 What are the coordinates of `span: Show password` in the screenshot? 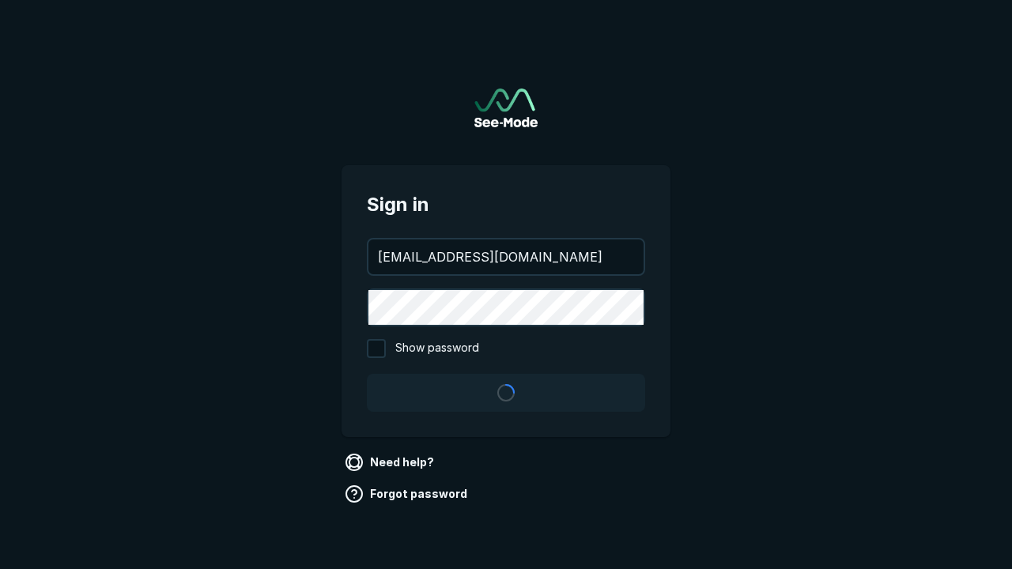 It's located at (437, 349).